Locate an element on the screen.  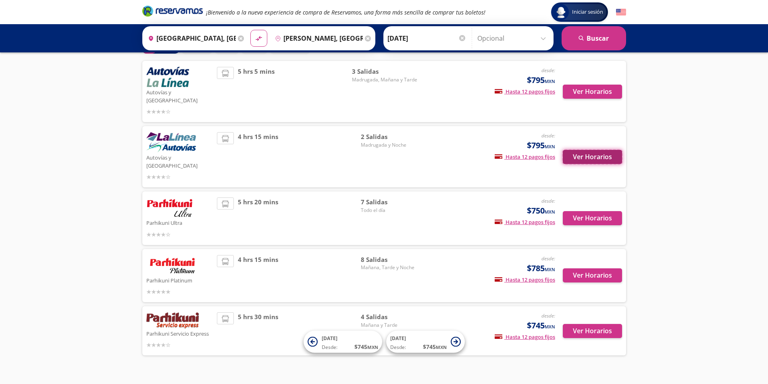
i: Brand Logo is located at coordinates (172, 11).